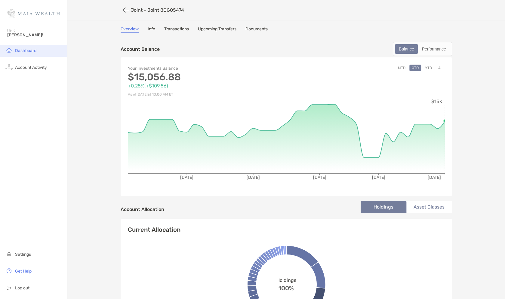 This screenshot has width=505, height=299. I want to click on li: Holdings, so click(383, 207).